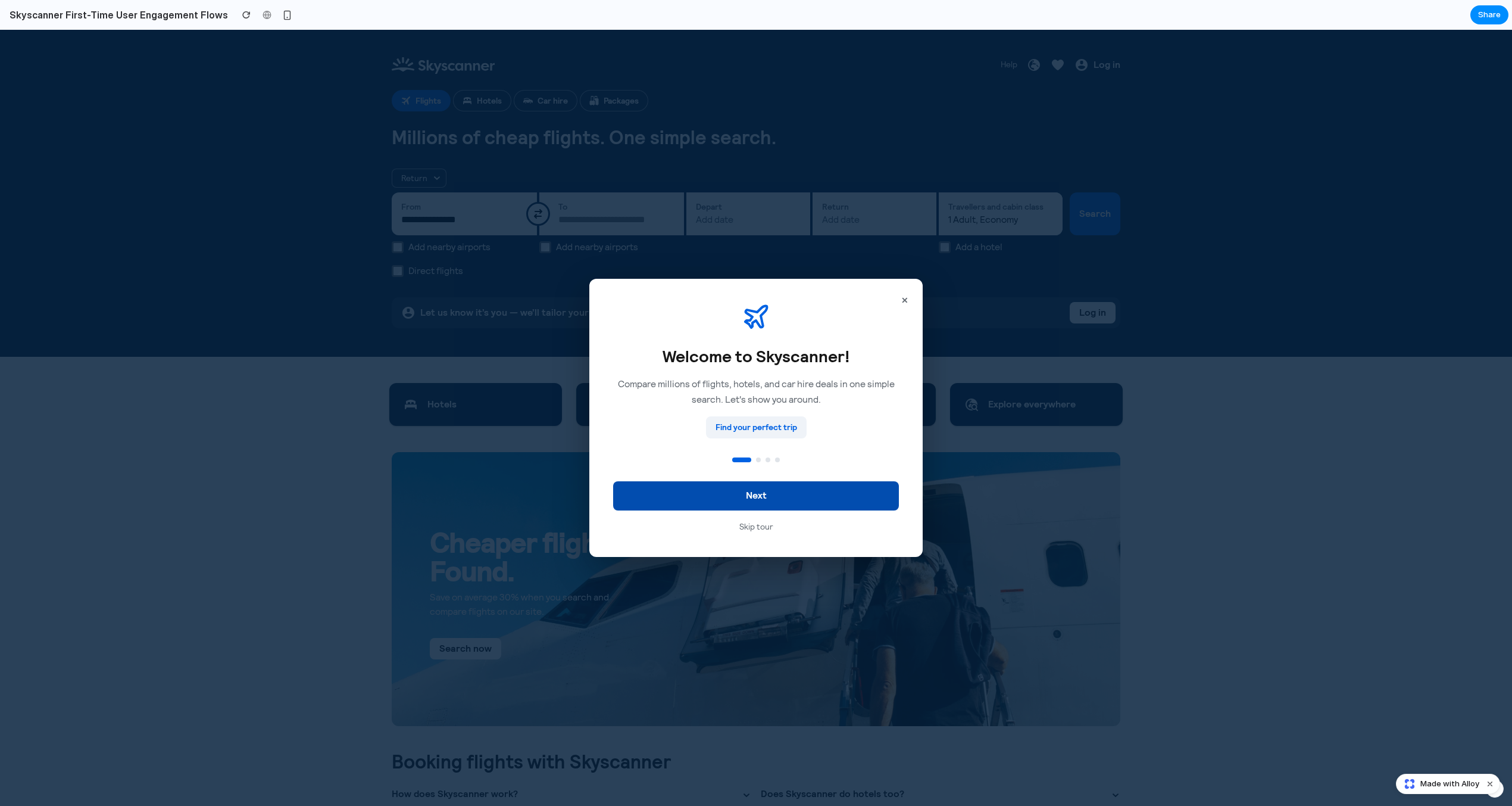  I want to click on p: Compare millions of flights, hotels, and car hire deals in one simple search. Let's show you around., so click(756, 361).